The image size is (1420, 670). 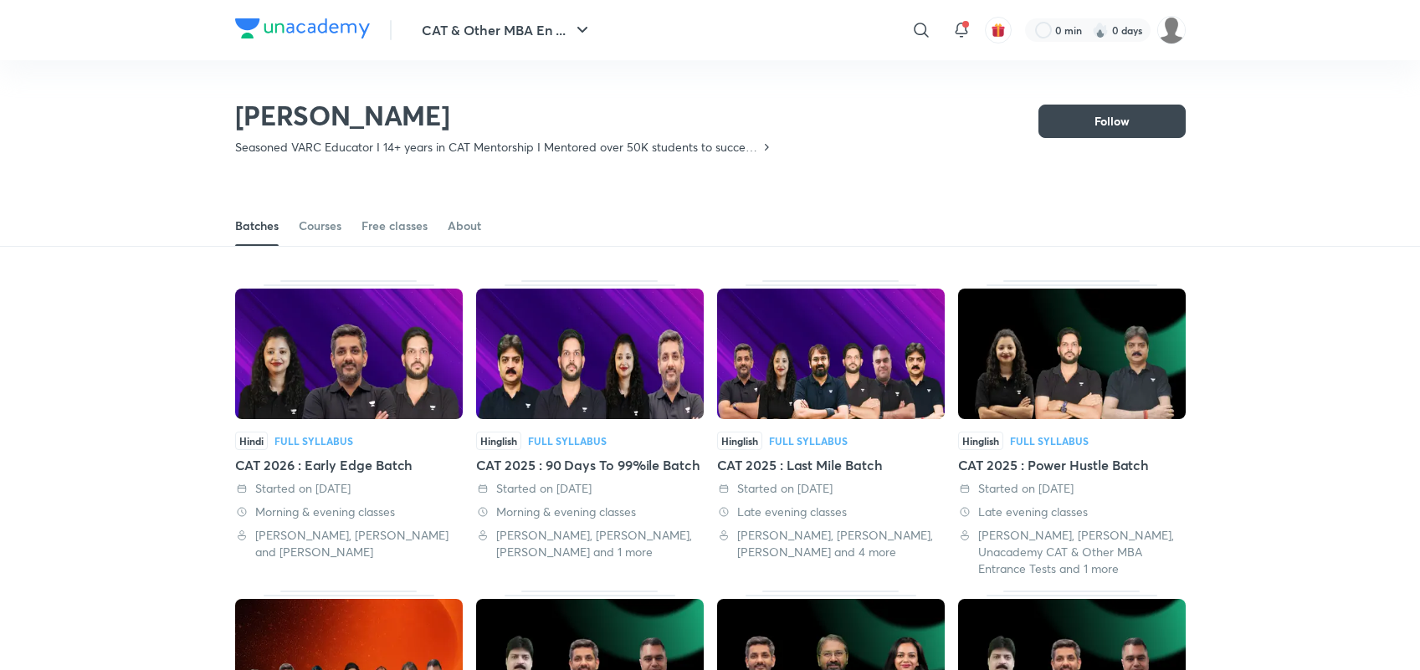 What do you see at coordinates (394, 226) in the screenshot?
I see `a: Free classes` at bounding box center [394, 226].